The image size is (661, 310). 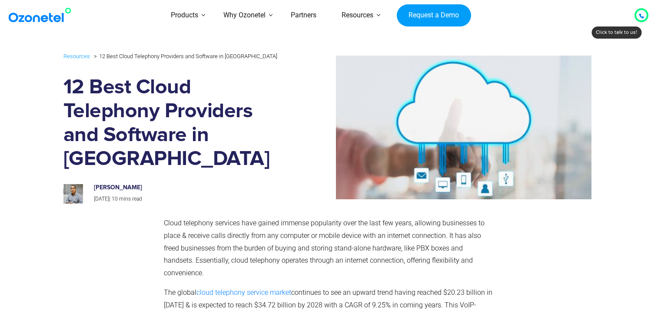 What do you see at coordinates (73, 194) in the screenshot?
I see `img: prashanth-kancherla_avatar-200x200.jpeg` at bounding box center [73, 194].